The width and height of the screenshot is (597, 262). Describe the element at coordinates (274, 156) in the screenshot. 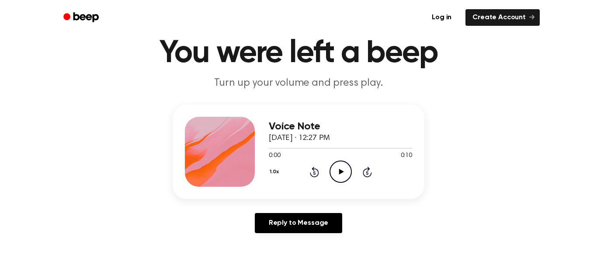

I see `span: 0:00` at that location.